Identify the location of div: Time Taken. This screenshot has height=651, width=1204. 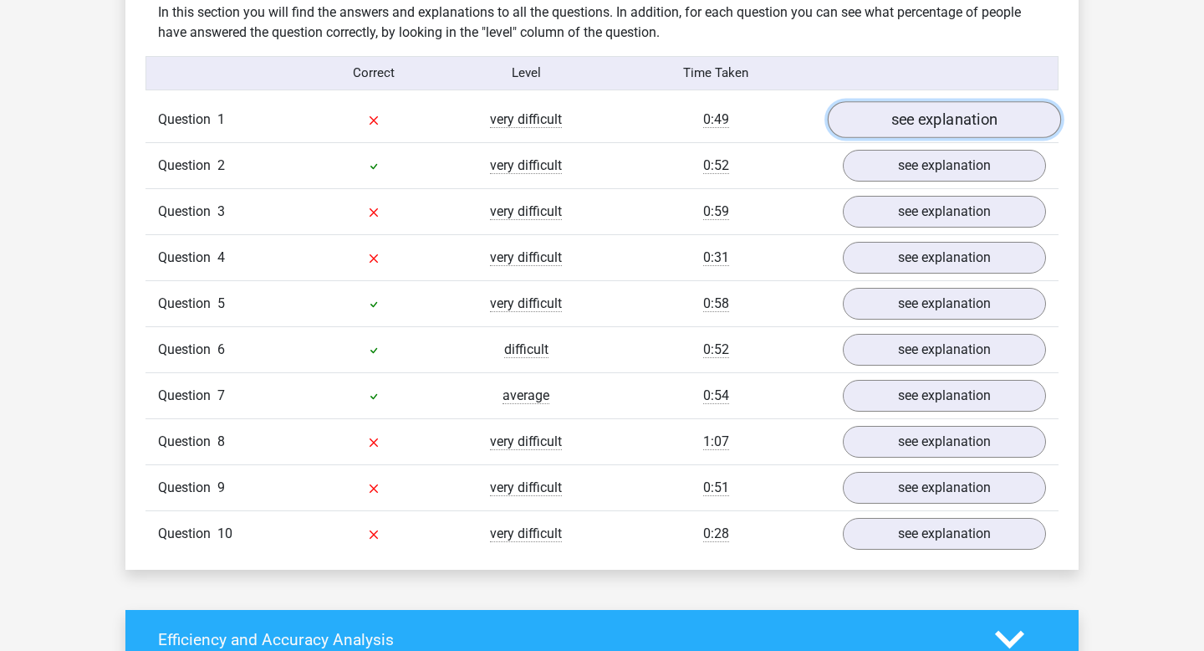
(716, 73).